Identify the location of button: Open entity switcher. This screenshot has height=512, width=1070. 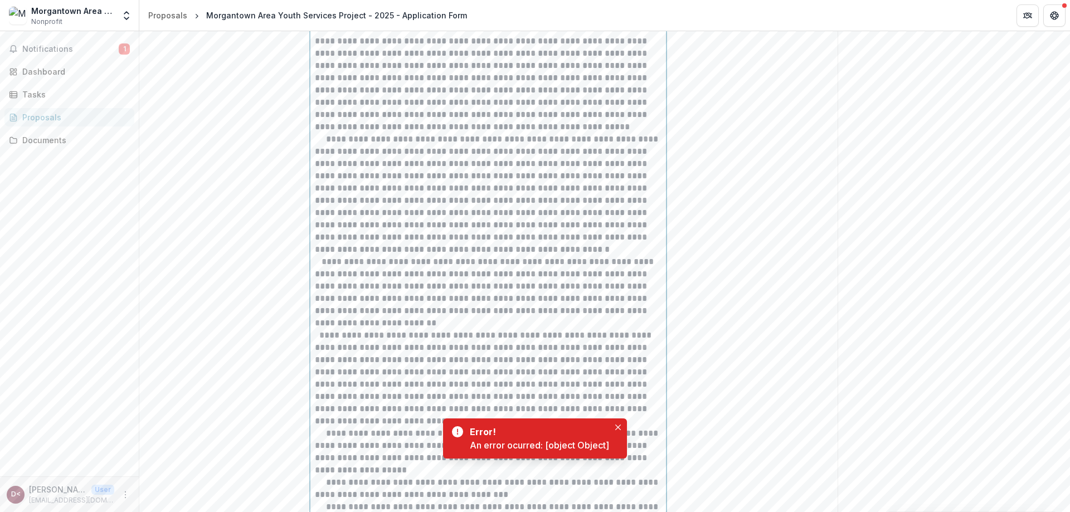
(126, 16).